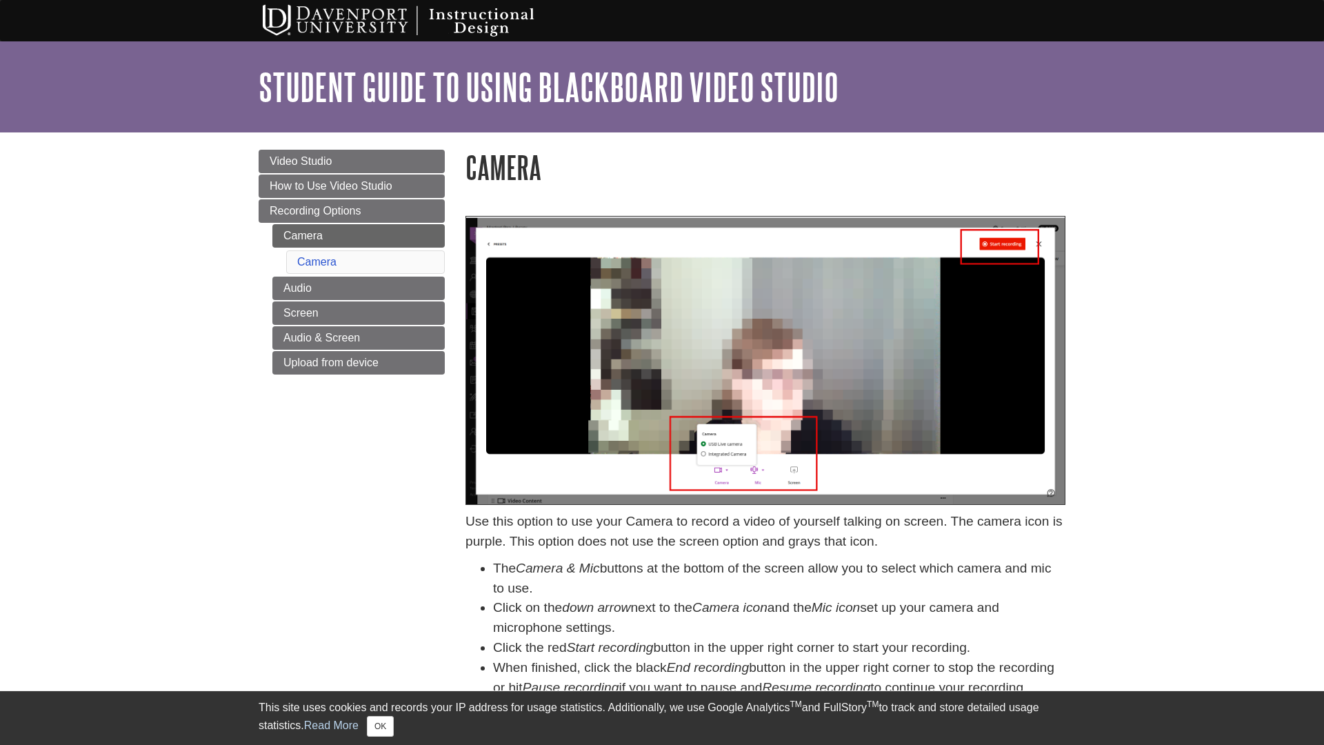 This screenshot has width=1324, height=745. I want to click on a: Audio, so click(359, 288).